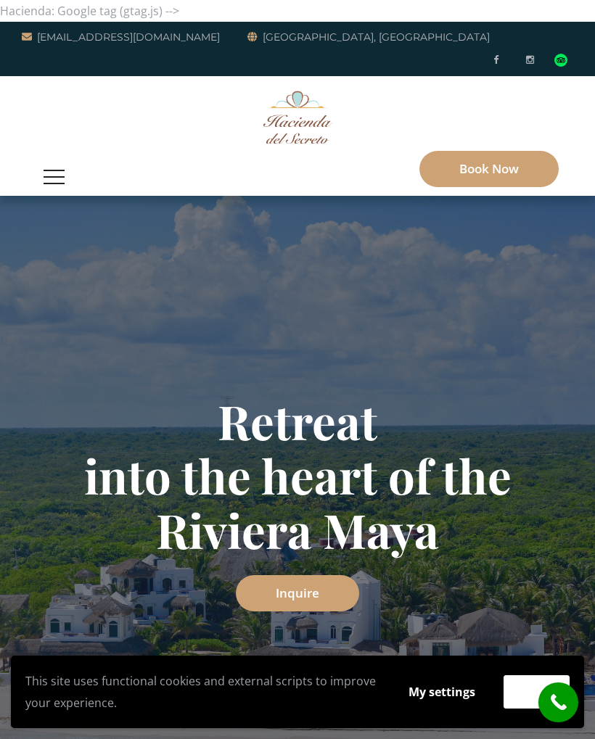 This screenshot has width=595, height=739. I want to click on img: Tripadvisor_logomark.svg, so click(561, 60).